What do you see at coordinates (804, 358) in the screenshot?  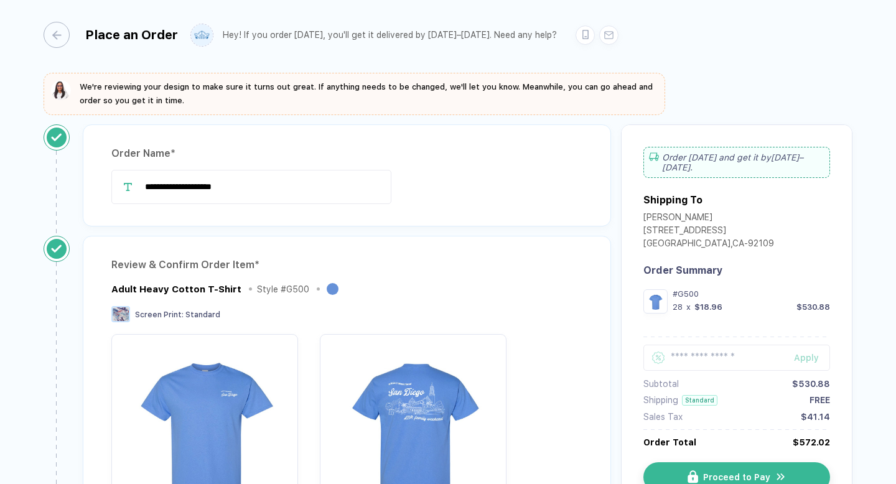 I see `button: Apply` at bounding box center [804, 358].